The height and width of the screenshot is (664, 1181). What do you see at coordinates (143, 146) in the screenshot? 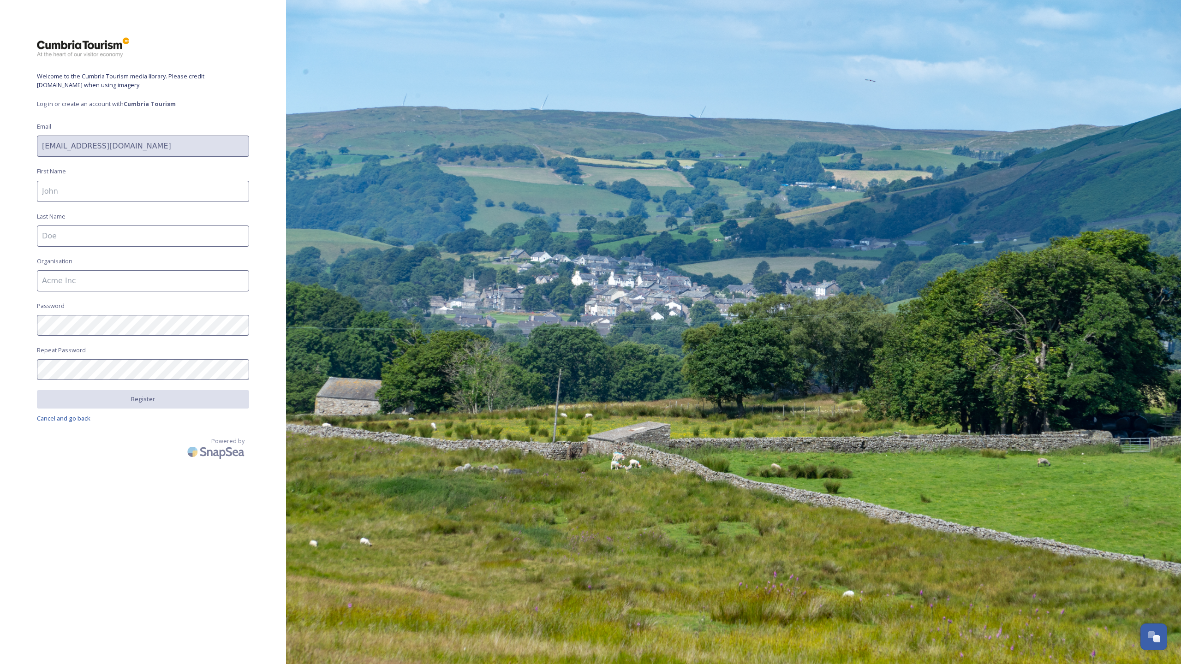
I see `input: john.doe@snapsea.io` at bounding box center [143, 146].